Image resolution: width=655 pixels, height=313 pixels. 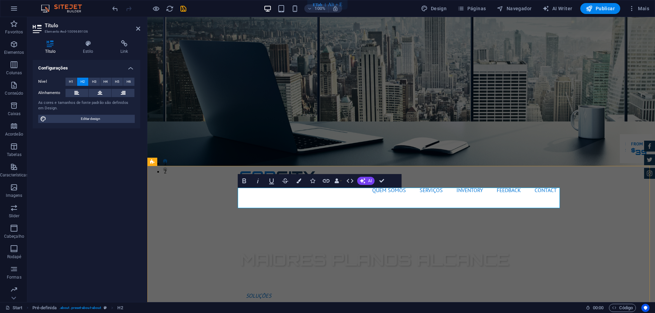 I want to click on button: Colors, so click(x=299, y=181).